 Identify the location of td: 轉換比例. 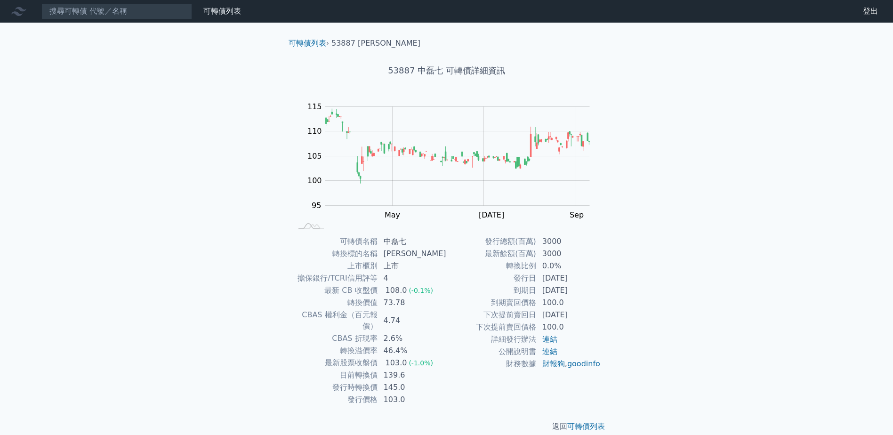
(491, 266).